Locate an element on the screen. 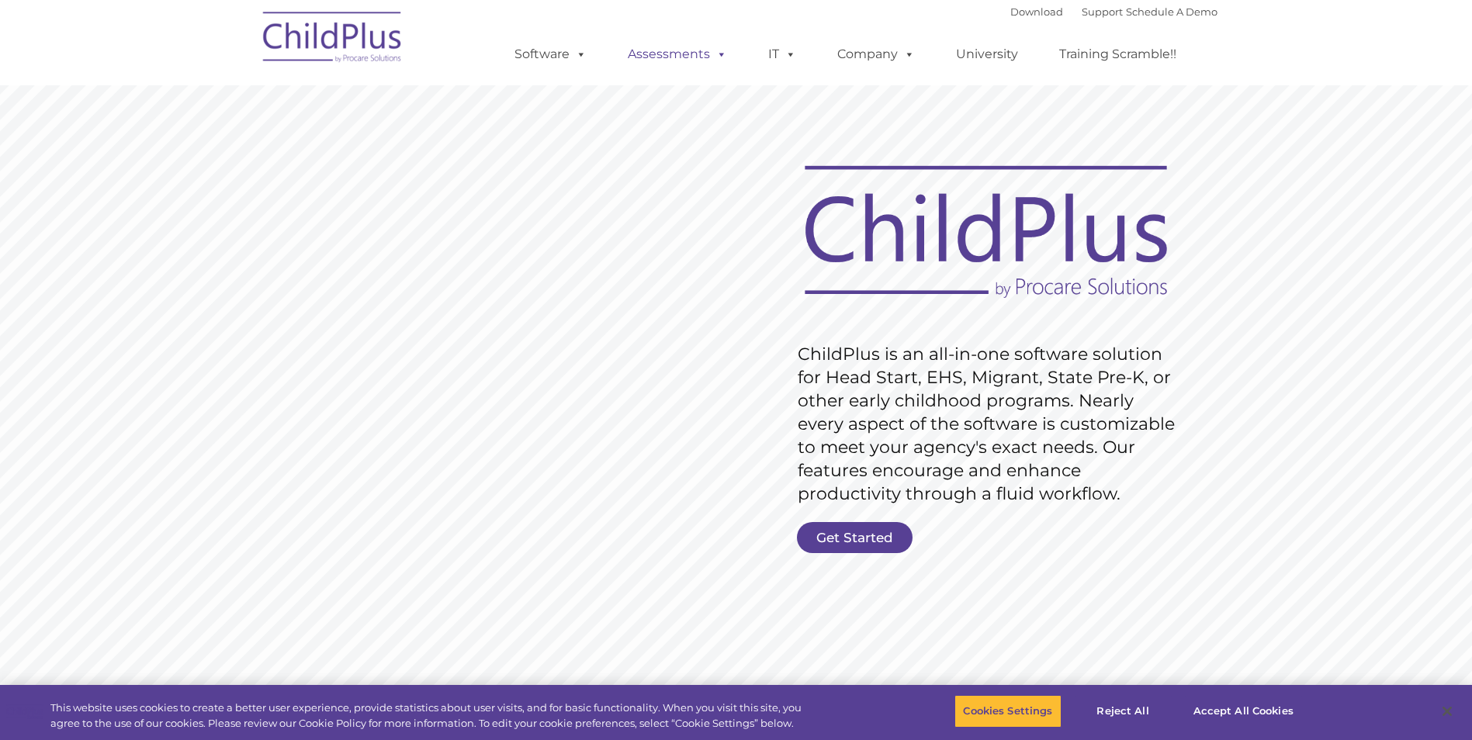 The width and height of the screenshot is (1472, 740). a: Training Scramble!! is located at coordinates (1117, 54).